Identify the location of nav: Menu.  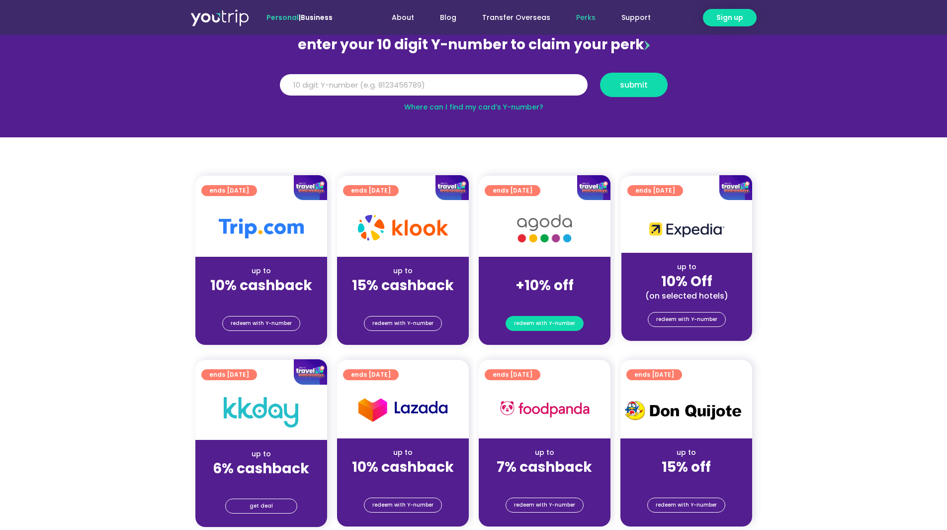
(512, 17).